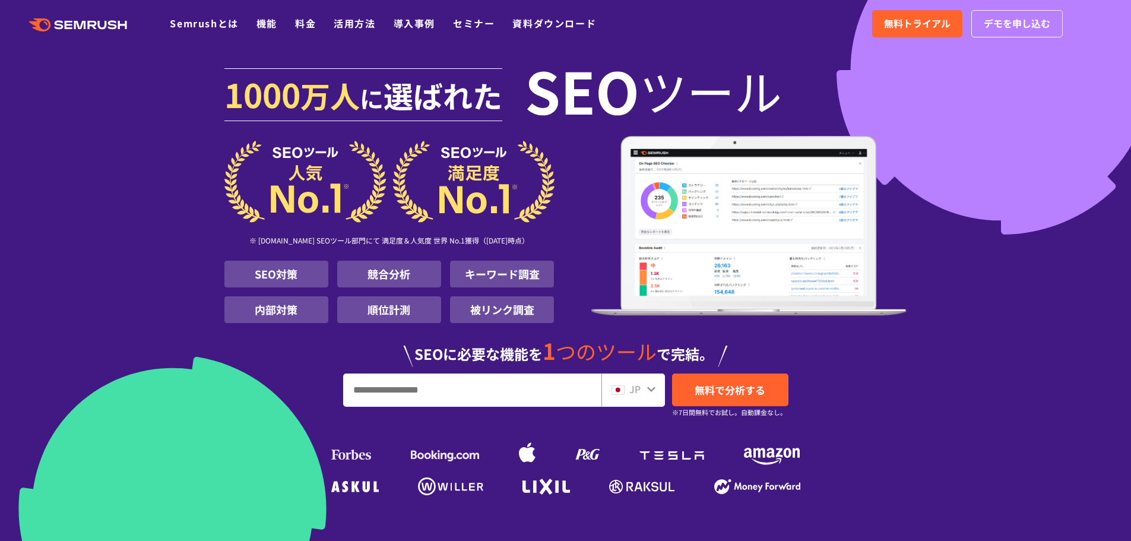 The image size is (1131, 541). I want to click on span: 1000, so click(262, 94).